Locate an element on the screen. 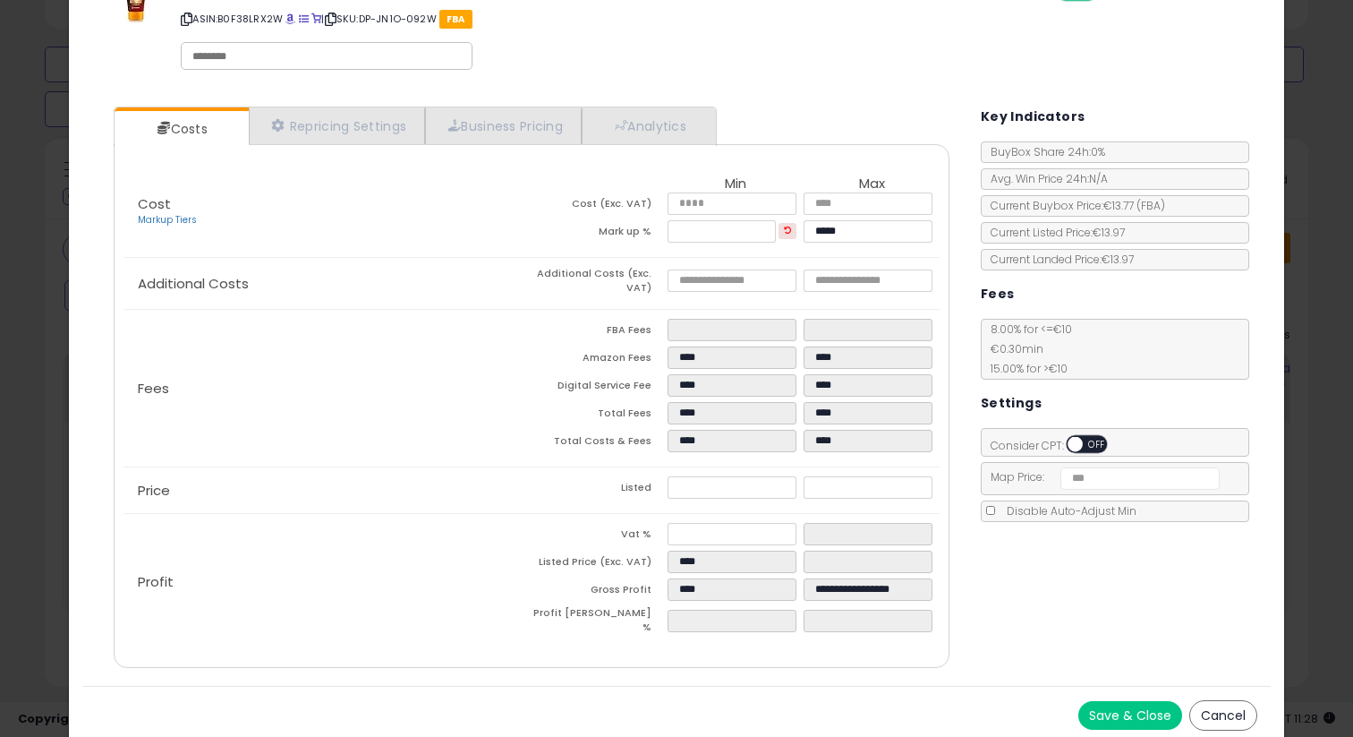 Image resolution: width=1353 pixels, height=737 pixels. h5: Fees is located at coordinates (998, 294).